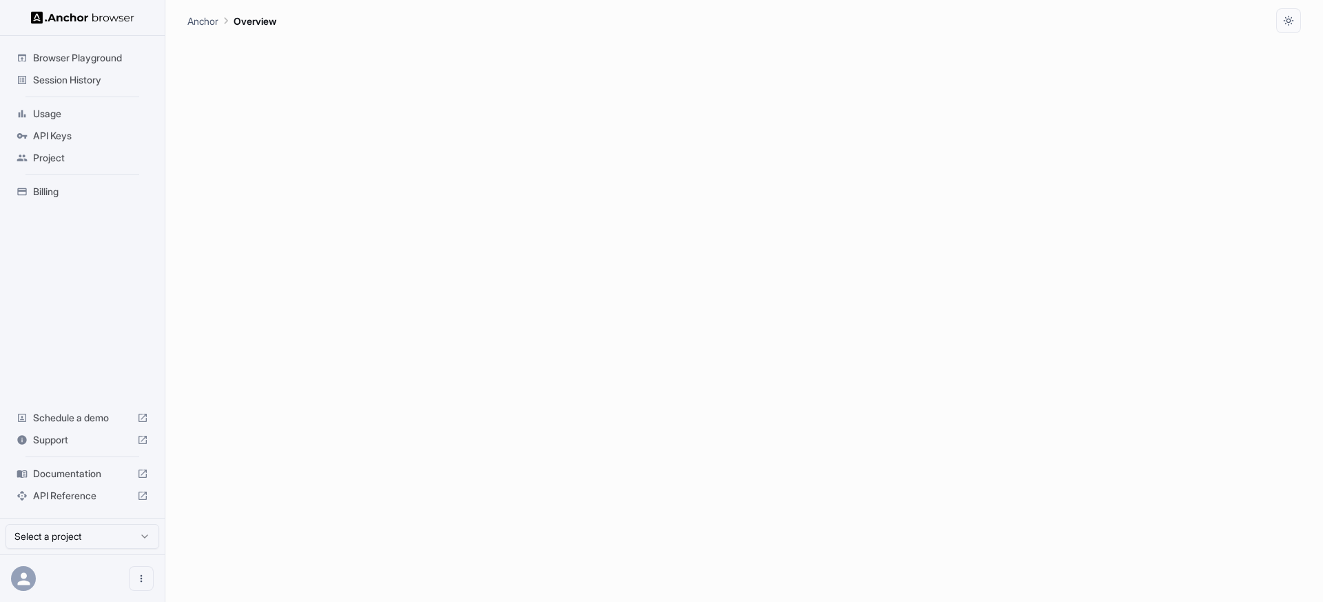 The height and width of the screenshot is (602, 1323). Describe the element at coordinates (82, 473) in the screenshot. I see `span: Documentation` at that location.